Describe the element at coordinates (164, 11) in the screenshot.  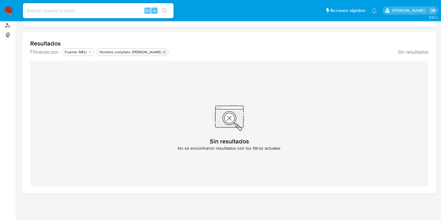
I see `button: search-icon` at that location.